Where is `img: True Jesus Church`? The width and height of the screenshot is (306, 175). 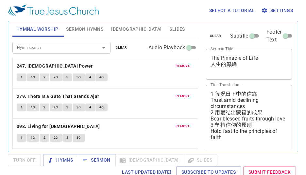 img: True Jesus Church is located at coordinates (53, 10).